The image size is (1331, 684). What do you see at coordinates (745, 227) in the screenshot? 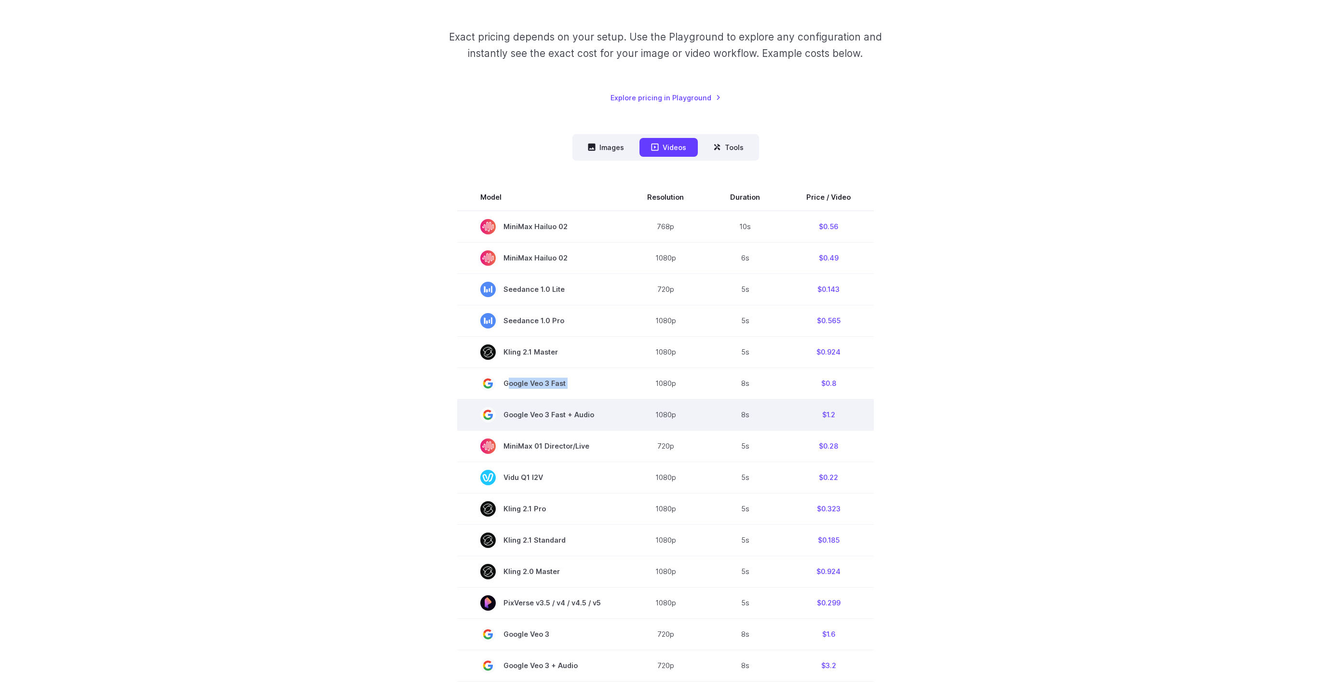
I see `td: 10s` at bounding box center [745, 227].